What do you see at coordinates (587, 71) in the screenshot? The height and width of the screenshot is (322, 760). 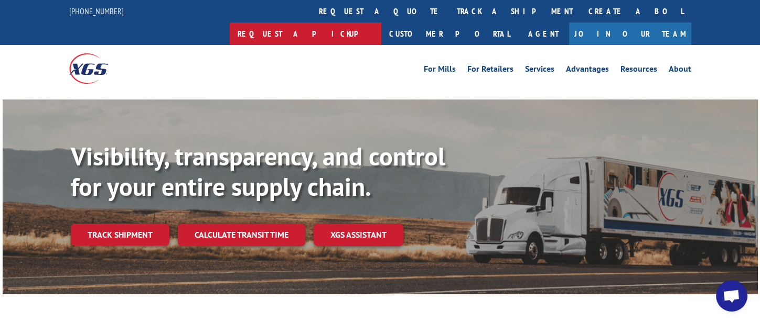 I see `a: Advantages` at bounding box center [587, 71].